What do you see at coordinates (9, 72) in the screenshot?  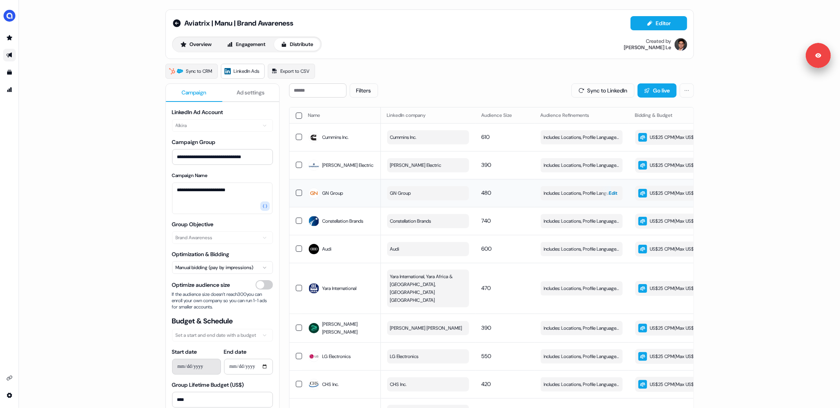 I see `a: Go to templates` at bounding box center [9, 72].